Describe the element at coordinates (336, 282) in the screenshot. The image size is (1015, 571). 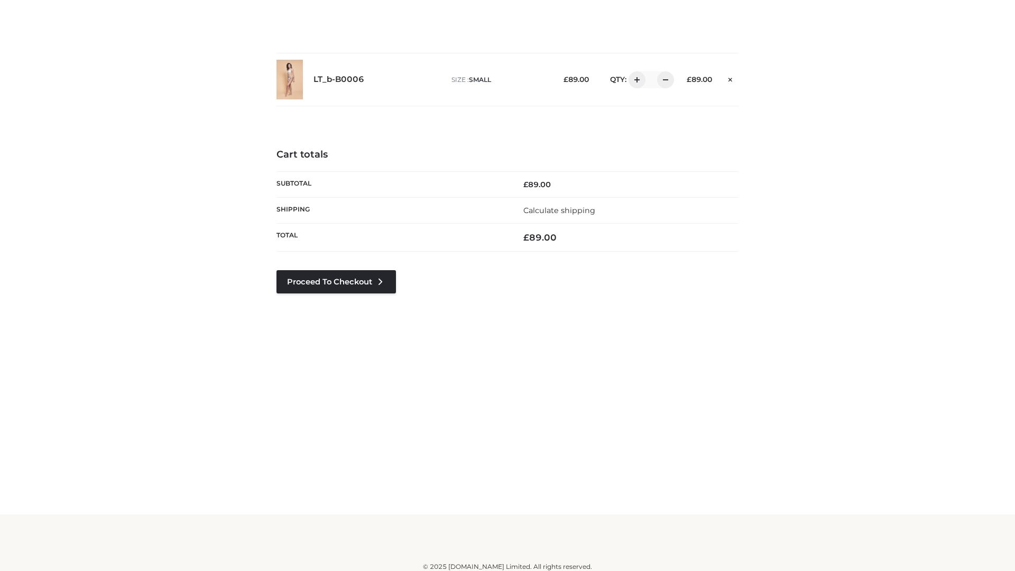
I see `a: Proceed to Checkout` at that location.